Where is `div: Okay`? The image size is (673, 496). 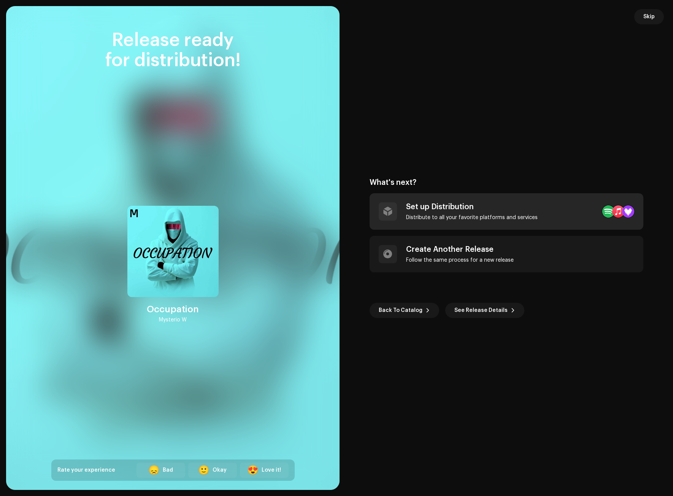 div: Okay is located at coordinates (219, 470).